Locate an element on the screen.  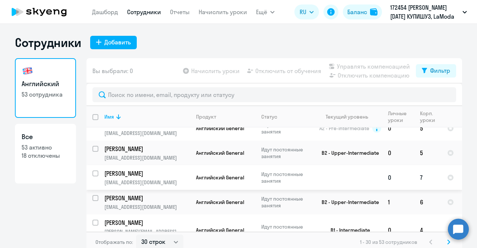
p: 53 сотрудника is located at coordinates (45, 94).